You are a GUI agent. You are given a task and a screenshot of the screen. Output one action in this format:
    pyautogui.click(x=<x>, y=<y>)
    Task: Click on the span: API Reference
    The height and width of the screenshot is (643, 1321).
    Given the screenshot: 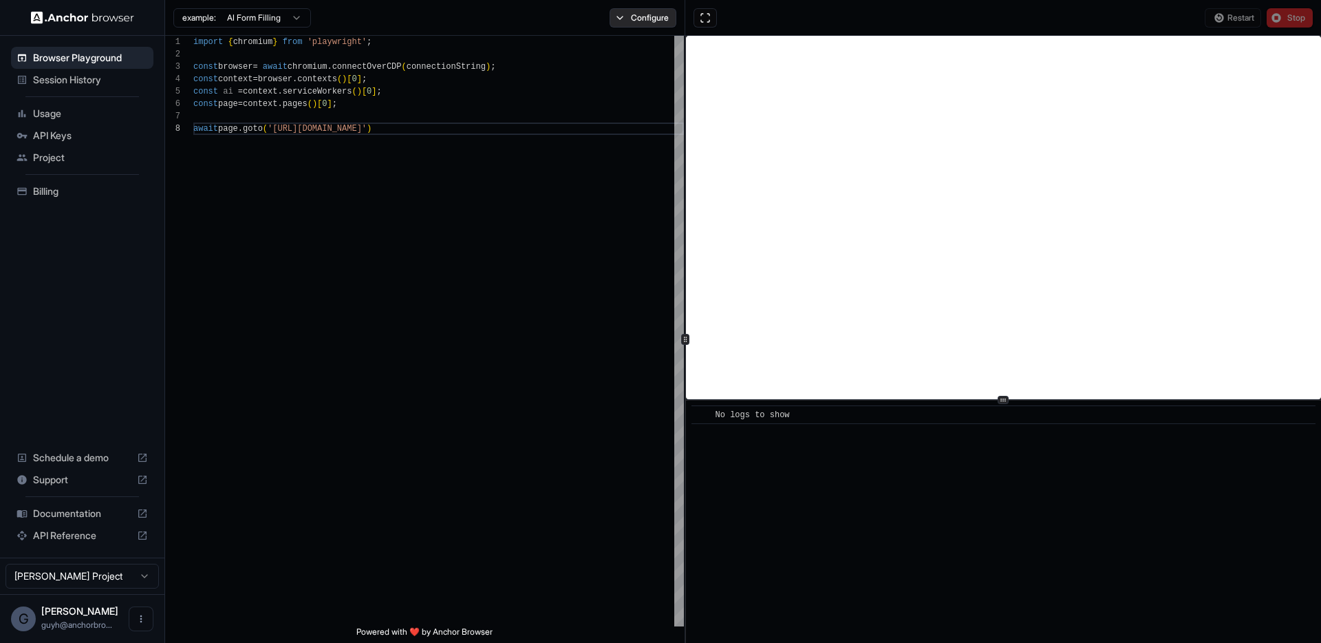 What is the action you would take?
    pyautogui.click(x=82, y=535)
    